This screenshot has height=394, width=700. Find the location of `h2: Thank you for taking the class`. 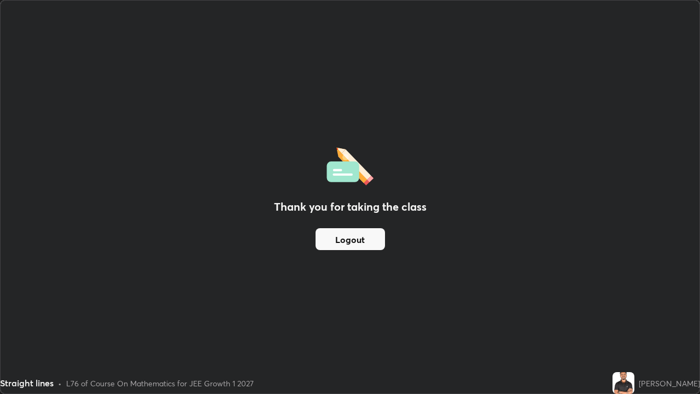

h2: Thank you for taking the class is located at coordinates (350, 207).